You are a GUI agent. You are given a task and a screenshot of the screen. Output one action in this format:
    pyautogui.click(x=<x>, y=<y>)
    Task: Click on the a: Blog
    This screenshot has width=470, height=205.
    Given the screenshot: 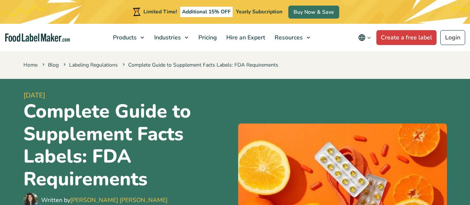 What is the action you would take?
    pyautogui.click(x=53, y=65)
    